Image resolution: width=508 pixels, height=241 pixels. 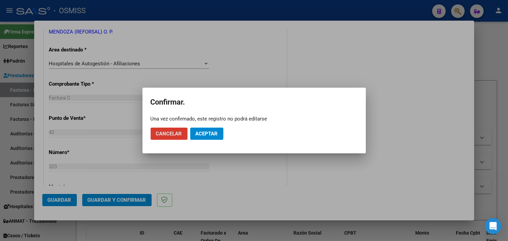 What do you see at coordinates (207, 134) in the screenshot?
I see `span: Aceptar` at bounding box center [207, 134].